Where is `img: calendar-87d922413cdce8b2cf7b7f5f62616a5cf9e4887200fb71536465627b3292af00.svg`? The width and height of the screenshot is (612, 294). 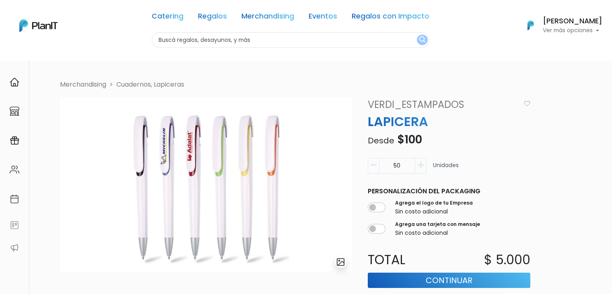
img: calendar-87d922413cdce8b2cf7b7f5f62616a5cf9e4887200fb71536465627b3292af00.svg is located at coordinates (14, 199).